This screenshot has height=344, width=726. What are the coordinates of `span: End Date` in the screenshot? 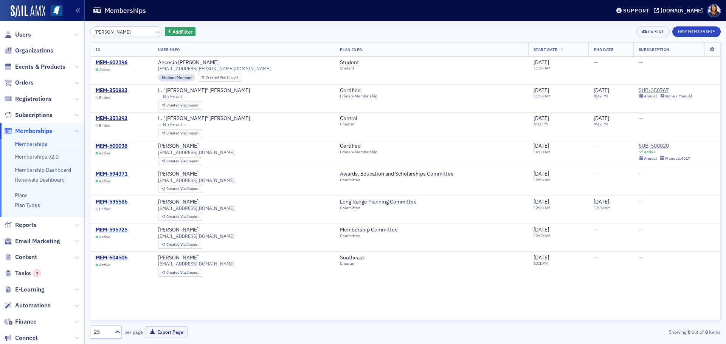 It's located at (603, 50).